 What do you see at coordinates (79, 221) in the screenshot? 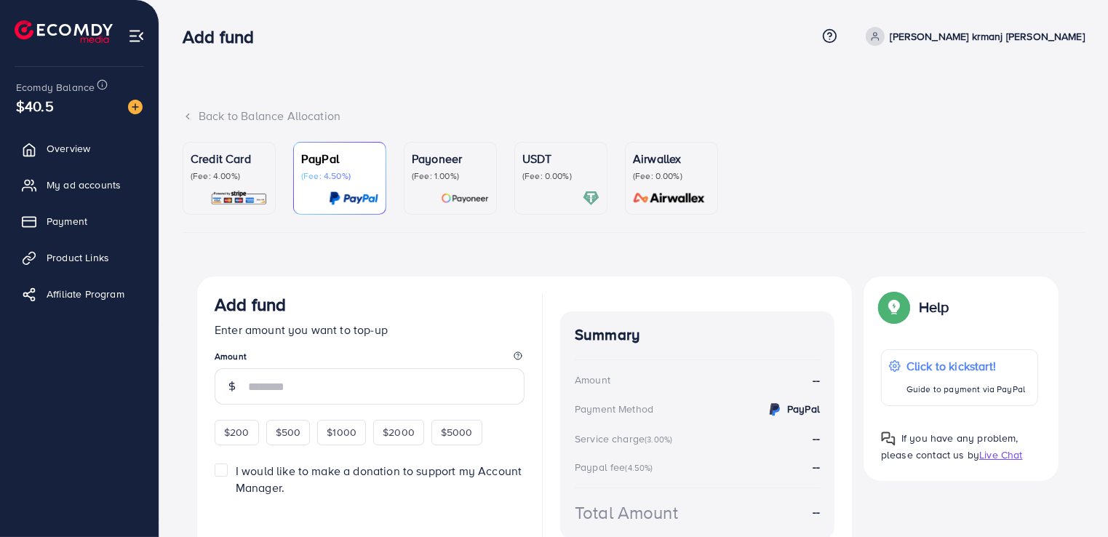
I see `a: Payment` at bounding box center [79, 221].